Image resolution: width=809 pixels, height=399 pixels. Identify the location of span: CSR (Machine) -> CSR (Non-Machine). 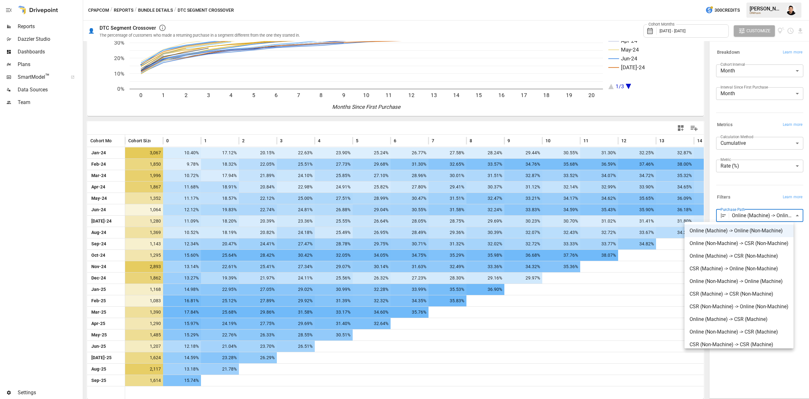
(739, 294).